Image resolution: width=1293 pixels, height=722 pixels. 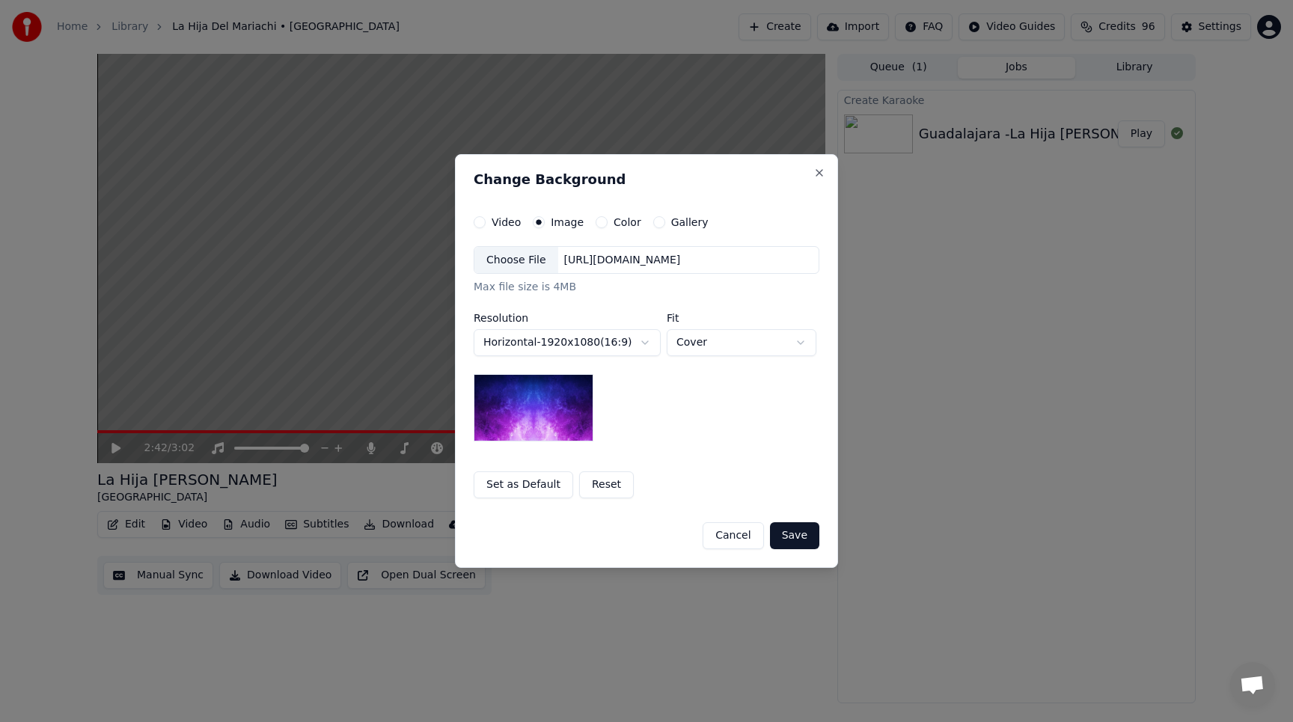 I want to click on label: Gallery, so click(x=690, y=222).